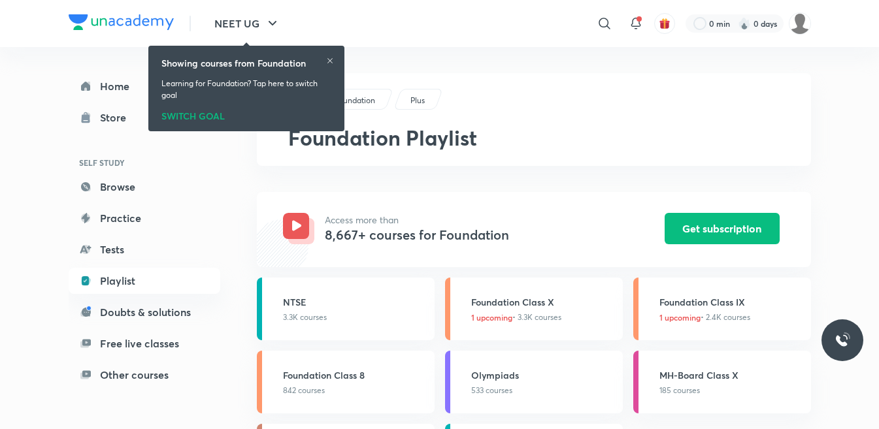 This screenshot has width=879, height=429. Describe the element at coordinates (246, 90) in the screenshot. I see `p: Learning for Foundation? Tap here to switch goal` at that location.